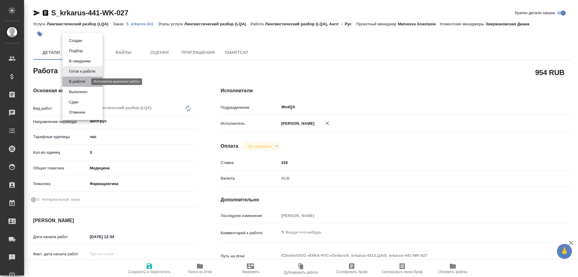 This screenshot has height=277, width=578. I want to click on button: Подбор, so click(76, 51).